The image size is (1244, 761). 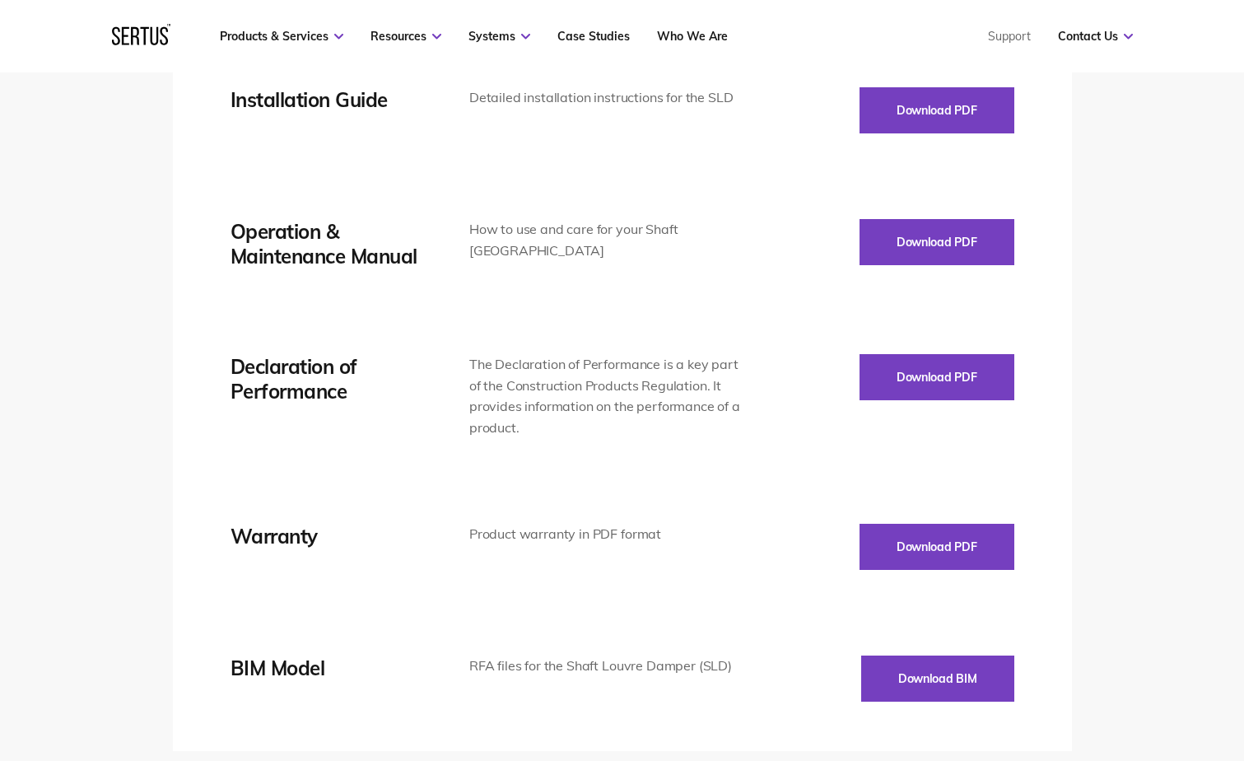 I want to click on a: Contact Us, so click(x=1095, y=36).